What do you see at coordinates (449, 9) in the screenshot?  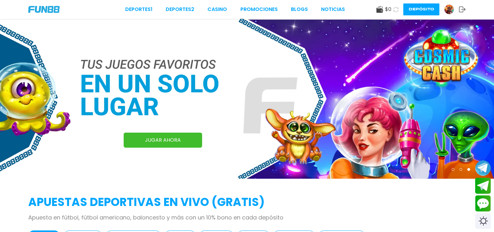 I see `img: Avatar` at bounding box center [449, 9].